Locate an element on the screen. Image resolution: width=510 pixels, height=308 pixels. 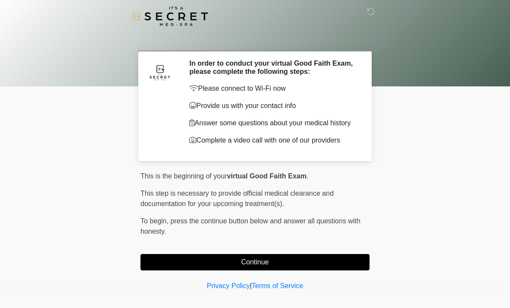
p: Provide us with your contact info is located at coordinates (273, 106).